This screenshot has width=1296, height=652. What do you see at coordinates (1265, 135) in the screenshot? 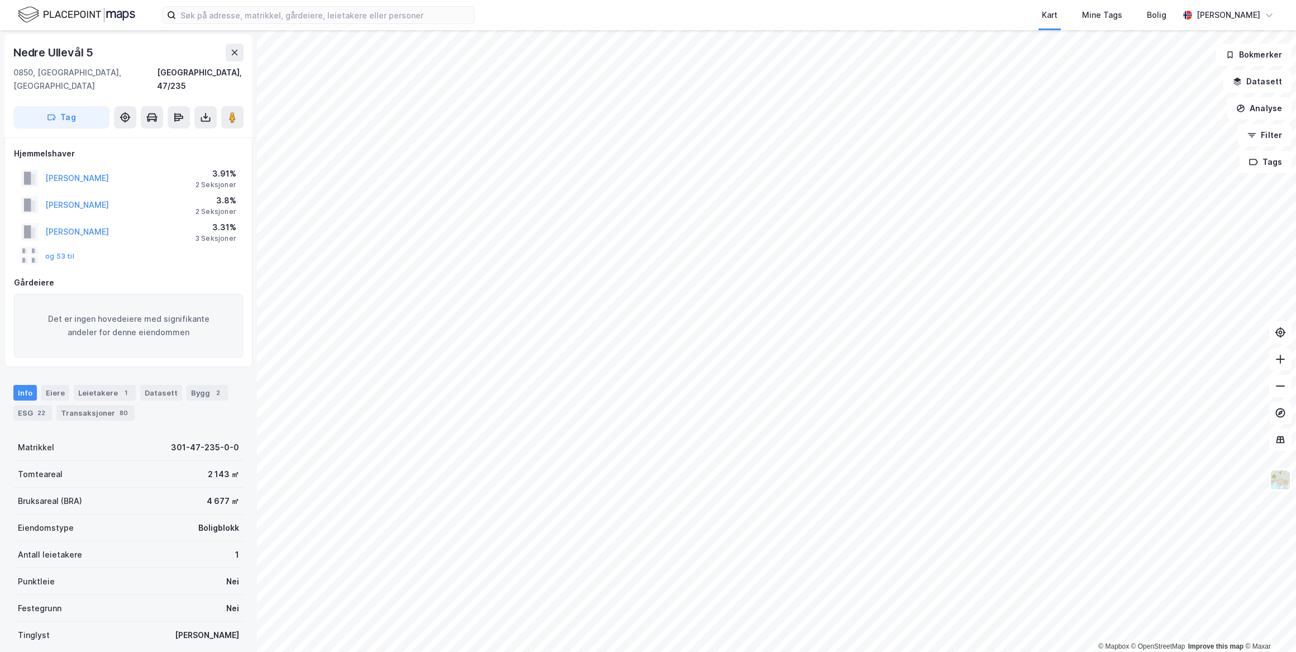
I see `button: Filter` at bounding box center [1265, 135].